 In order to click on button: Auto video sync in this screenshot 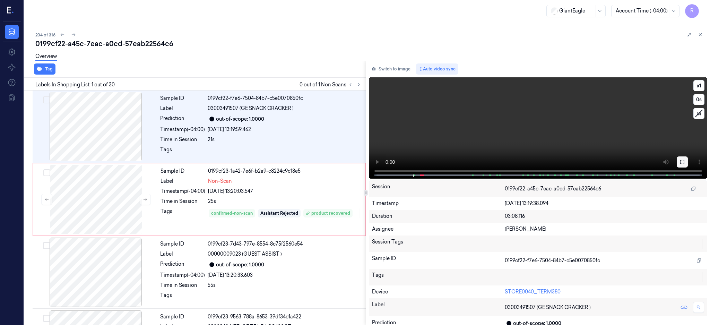, I will do `click(437, 69)`.